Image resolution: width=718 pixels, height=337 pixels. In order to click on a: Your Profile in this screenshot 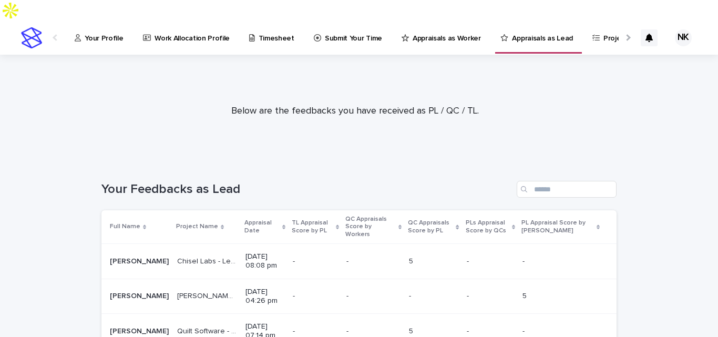, I will do `click(101, 37)`.